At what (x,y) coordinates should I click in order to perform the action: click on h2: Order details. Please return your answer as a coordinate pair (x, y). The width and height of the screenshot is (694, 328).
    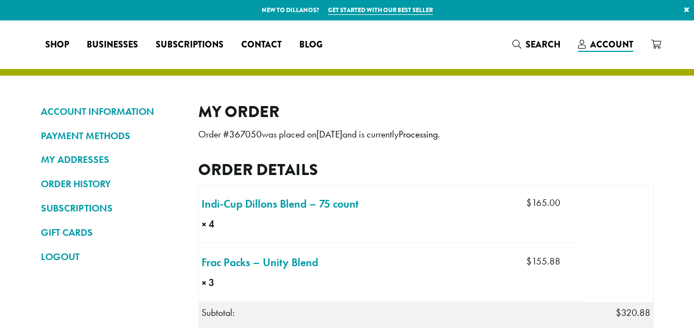
    Looking at the image, I should click on (426, 169).